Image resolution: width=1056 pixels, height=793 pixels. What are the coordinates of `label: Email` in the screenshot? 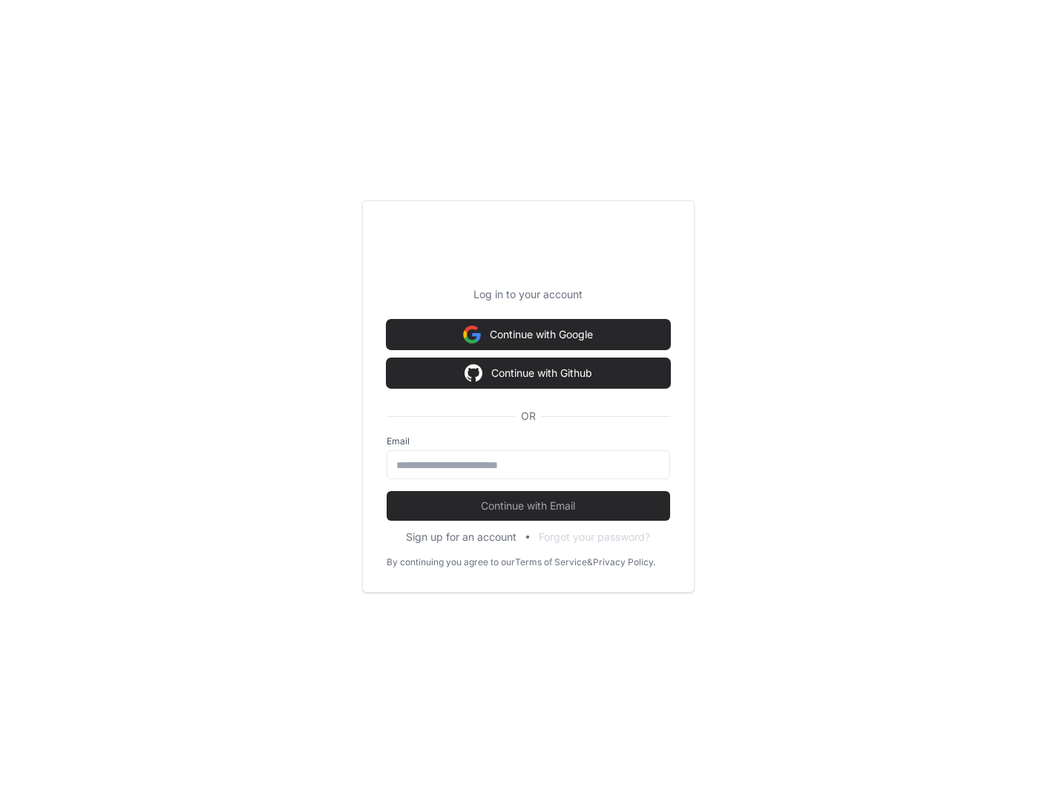 It's located at (528, 441).